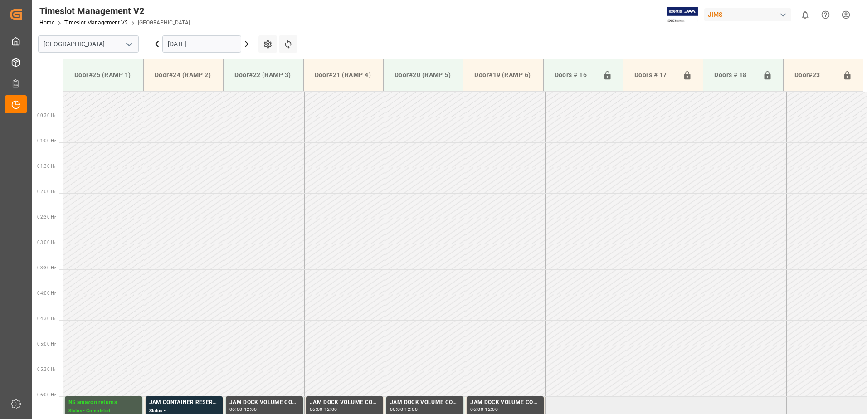 The width and height of the screenshot is (867, 419). I want to click on input: Type to search/select, so click(88, 44).